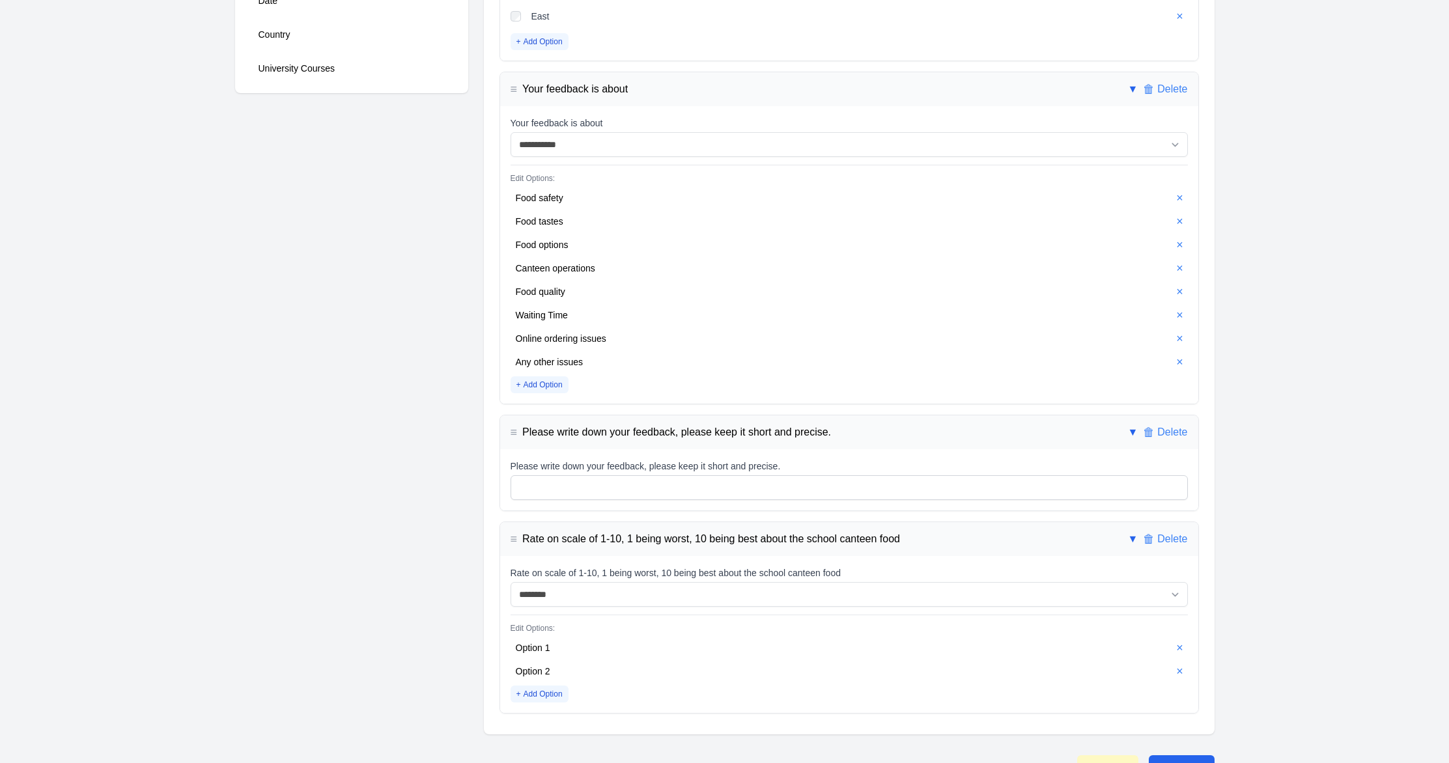  Describe the element at coordinates (849, 463) in the screenshot. I see `div: ≡Please write down your feedback, please keep it short and precise.▼🗑DeletePlease write down your...` at that location.